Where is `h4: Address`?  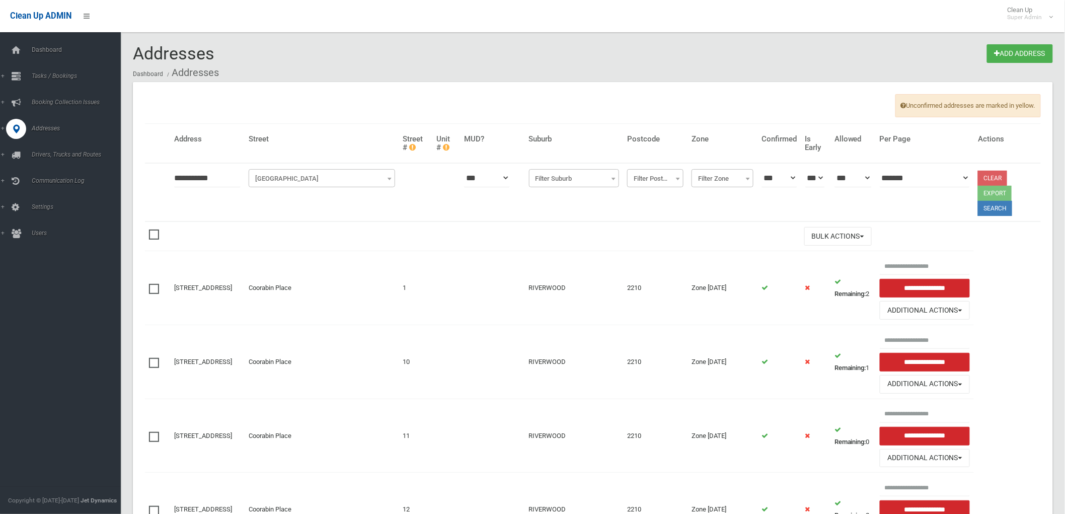
h4: Address is located at coordinates (207, 139).